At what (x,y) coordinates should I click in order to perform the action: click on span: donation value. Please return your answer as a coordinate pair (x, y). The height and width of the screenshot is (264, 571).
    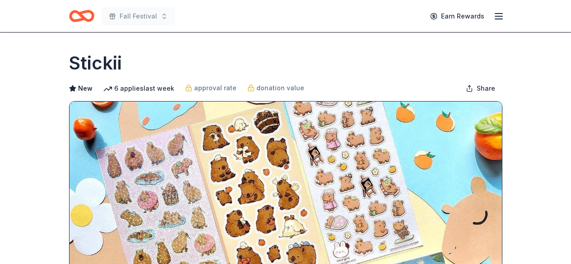
    Looking at the image, I should click on (280, 88).